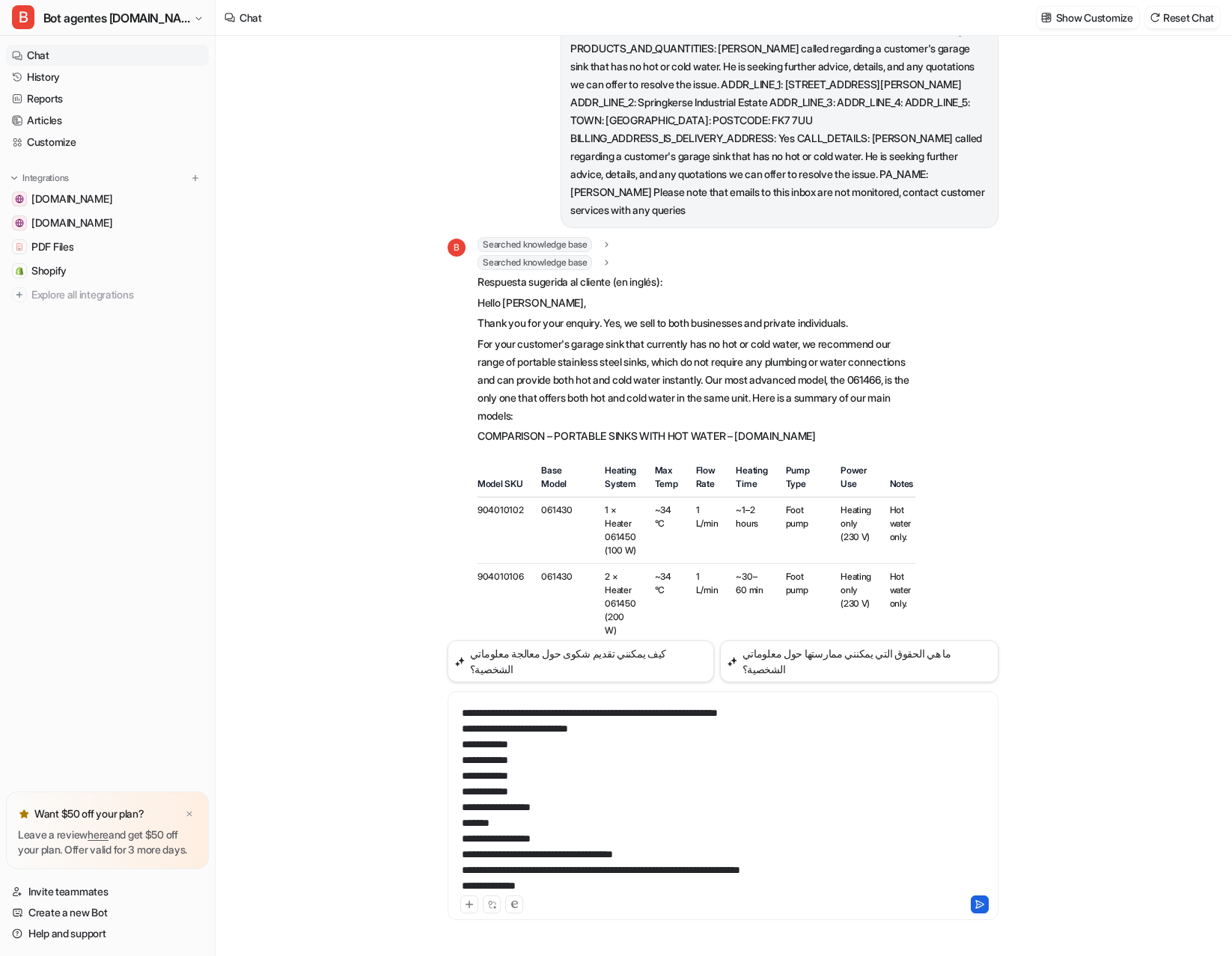  Describe the element at coordinates (107, 247) in the screenshot. I see `a: PDF FilesPDF Files` at that location.